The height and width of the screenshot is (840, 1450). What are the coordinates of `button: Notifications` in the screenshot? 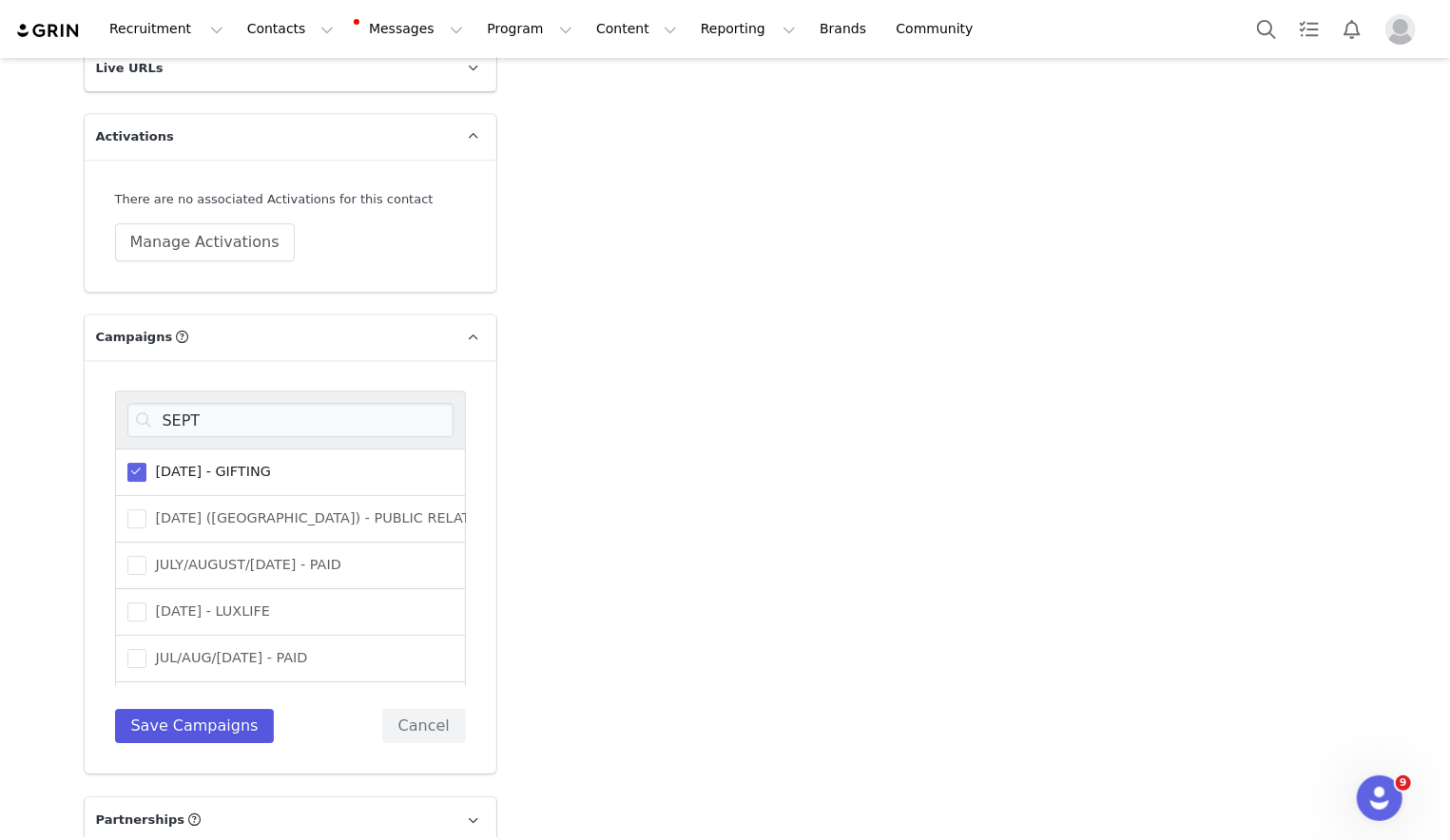 It's located at (1352, 28).